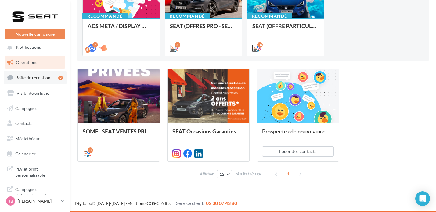  Describe the element at coordinates (190, 203) in the screenshot. I see `span: Service client` at that location.